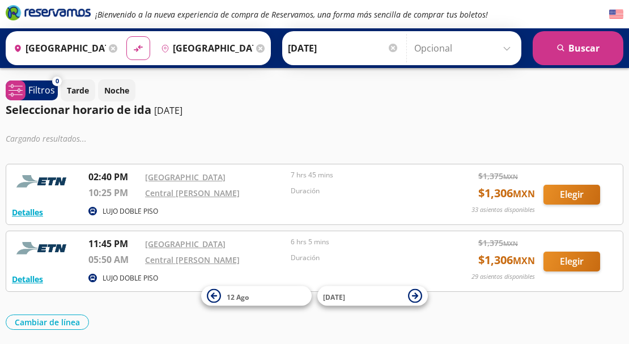 Image resolution: width=629 pixels, height=344 pixels. Describe the element at coordinates (57, 81) in the screenshot. I see `span: 0` at that location.